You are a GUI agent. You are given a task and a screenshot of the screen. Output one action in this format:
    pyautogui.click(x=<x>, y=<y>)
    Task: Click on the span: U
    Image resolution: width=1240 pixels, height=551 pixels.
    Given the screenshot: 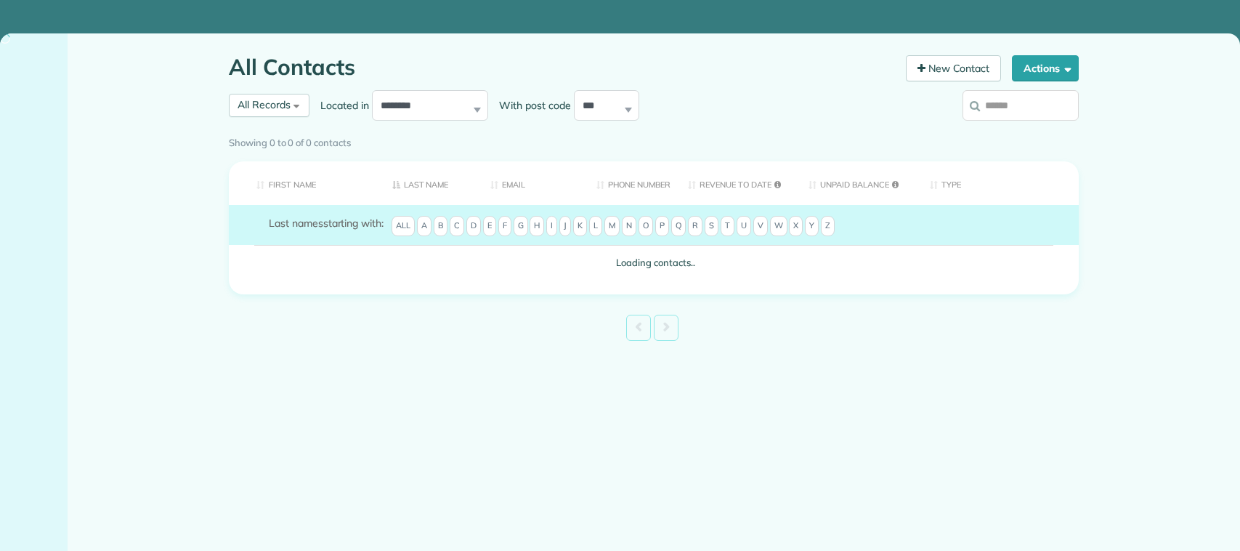 What is the action you would take?
    pyautogui.click(x=744, y=226)
    